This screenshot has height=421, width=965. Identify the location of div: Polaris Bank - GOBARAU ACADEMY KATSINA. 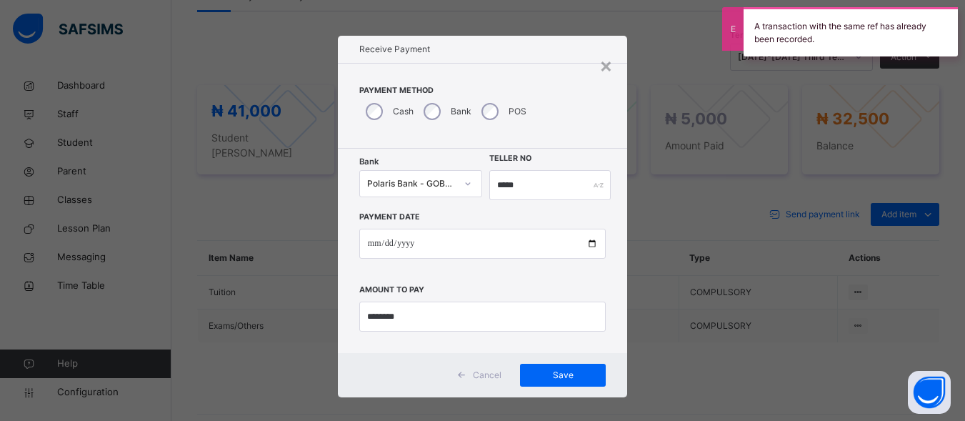
(411, 184).